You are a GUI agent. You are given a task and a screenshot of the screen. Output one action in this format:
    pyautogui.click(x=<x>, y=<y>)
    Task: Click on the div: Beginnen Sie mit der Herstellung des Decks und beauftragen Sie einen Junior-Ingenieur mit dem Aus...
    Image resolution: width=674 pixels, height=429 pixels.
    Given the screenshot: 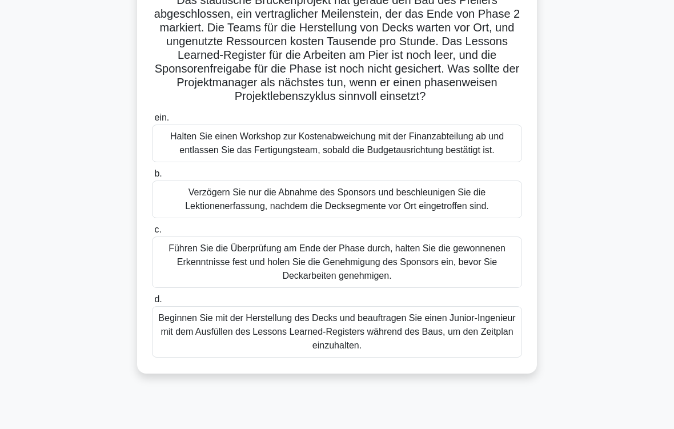 What is the action you would take?
    pyautogui.click(x=337, y=332)
    